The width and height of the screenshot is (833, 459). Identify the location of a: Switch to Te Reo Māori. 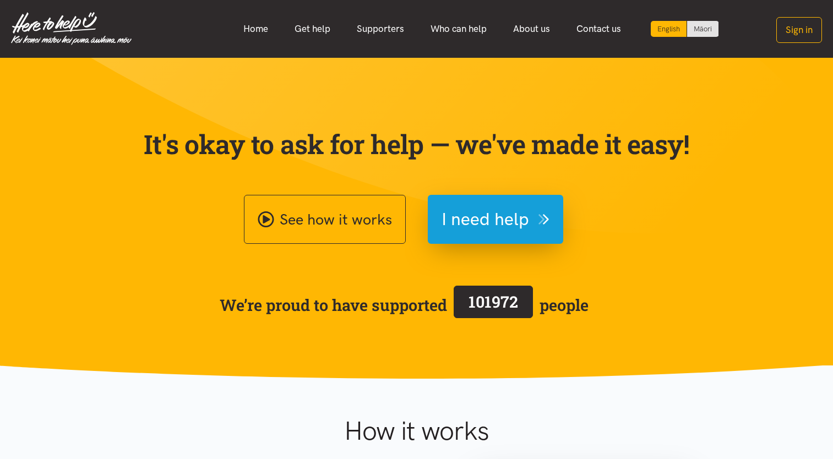
(703, 29).